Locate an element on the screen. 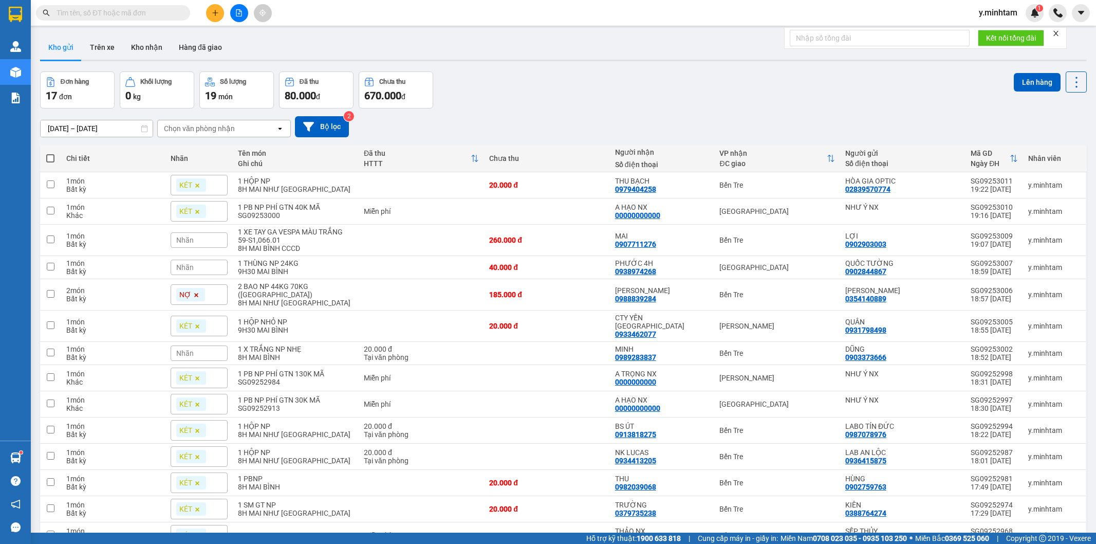 This screenshot has height=544, width=1096. div: THẢO NX is located at coordinates (662, 531).